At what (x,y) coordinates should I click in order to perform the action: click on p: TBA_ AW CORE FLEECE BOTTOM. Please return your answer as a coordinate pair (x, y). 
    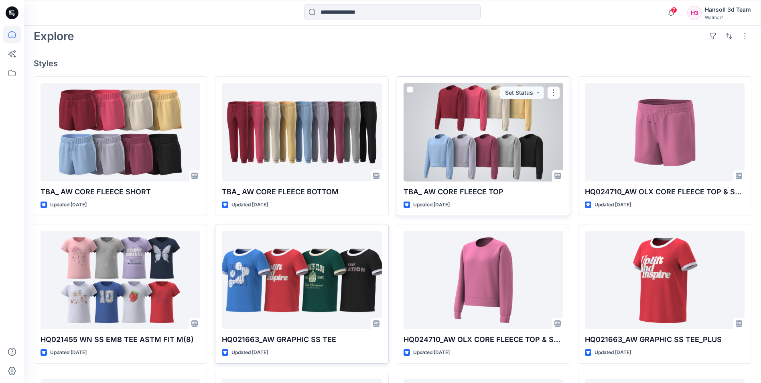
    Looking at the image, I should click on (302, 192).